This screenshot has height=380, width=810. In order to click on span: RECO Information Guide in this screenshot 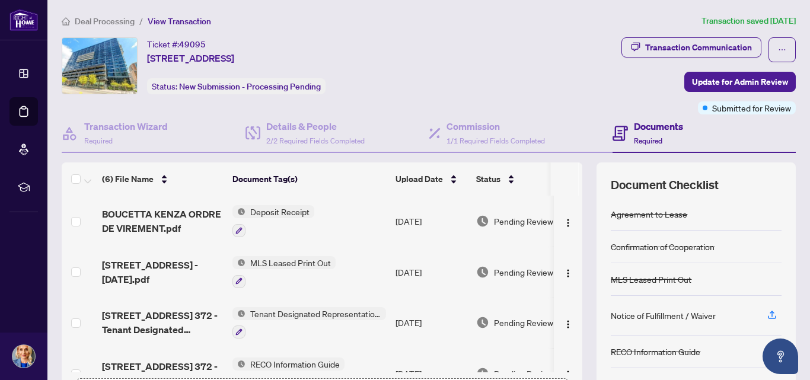, I will do `click(295, 364)`.